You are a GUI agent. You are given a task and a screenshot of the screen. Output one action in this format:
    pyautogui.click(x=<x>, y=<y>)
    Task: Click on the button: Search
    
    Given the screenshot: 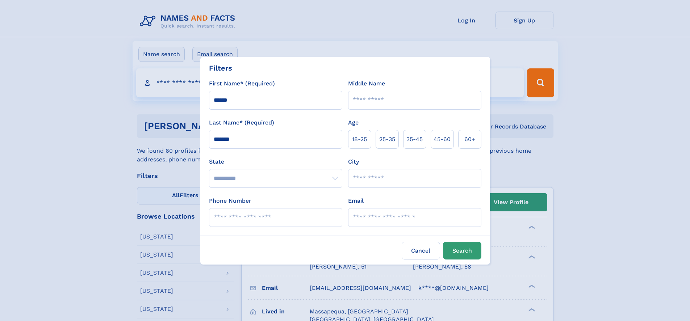 What is the action you would take?
    pyautogui.click(x=462, y=251)
    